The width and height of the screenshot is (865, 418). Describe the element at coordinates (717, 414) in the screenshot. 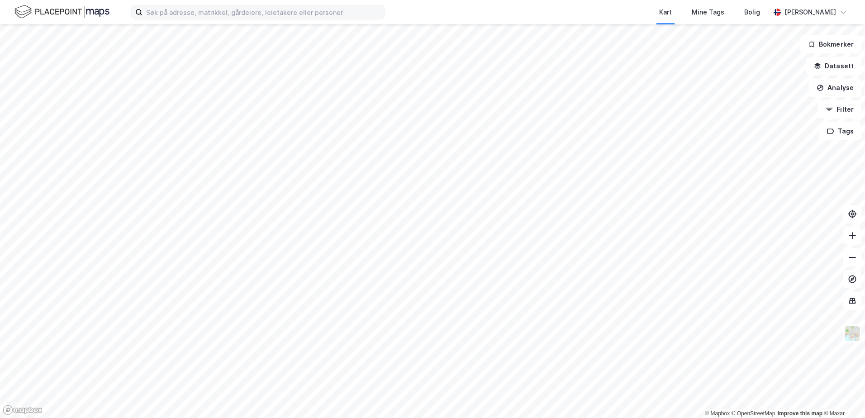

I see `a: Mapbox` at that location.